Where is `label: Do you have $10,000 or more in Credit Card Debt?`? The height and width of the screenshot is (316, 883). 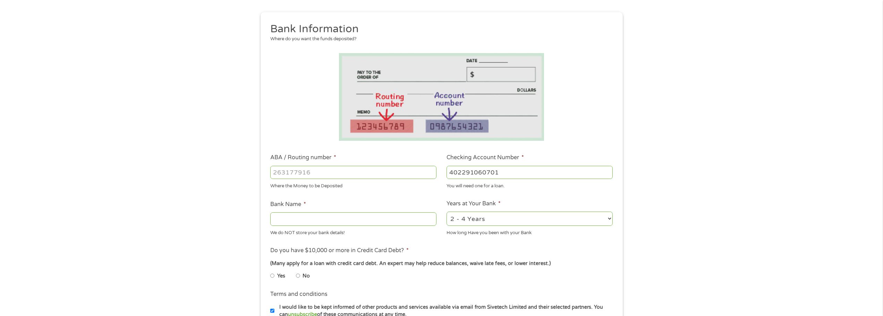 label: Do you have $10,000 or more in Credit Card Debt? is located at coordinates (339, 251).